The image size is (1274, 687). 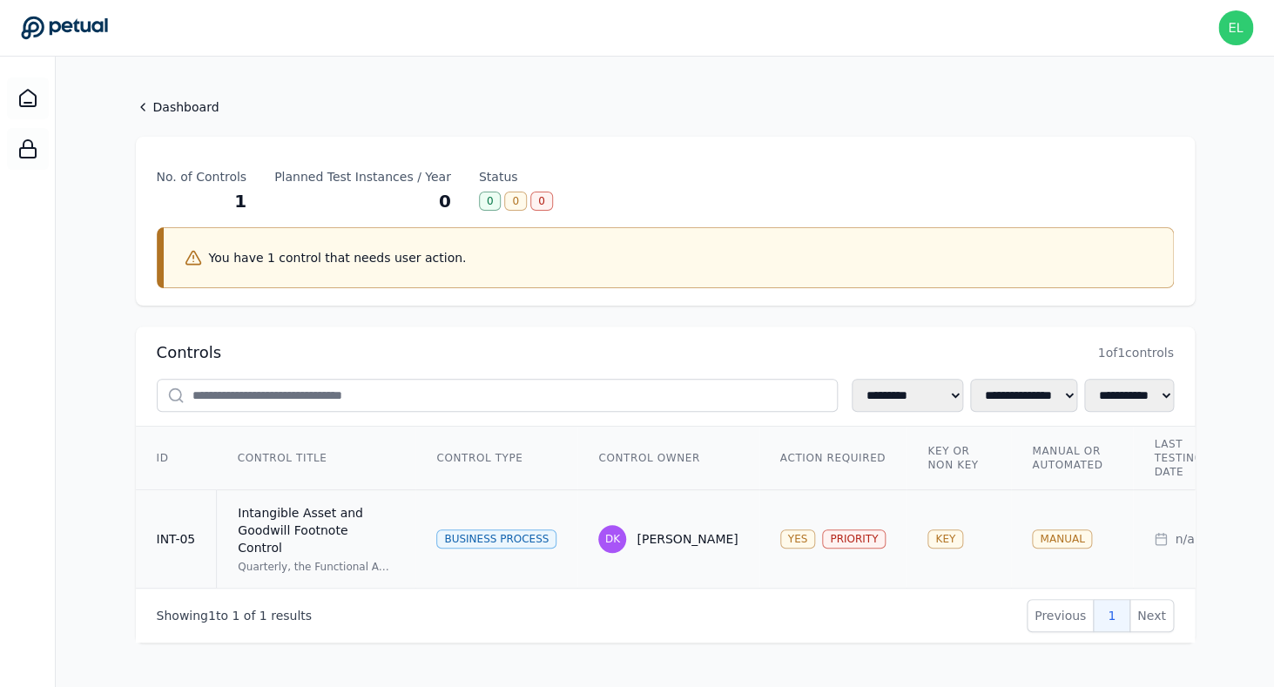 What do you see at coordinates (189, 353) in the screenshot?
I see `h2: Controls` at bounding box center [189, 353].